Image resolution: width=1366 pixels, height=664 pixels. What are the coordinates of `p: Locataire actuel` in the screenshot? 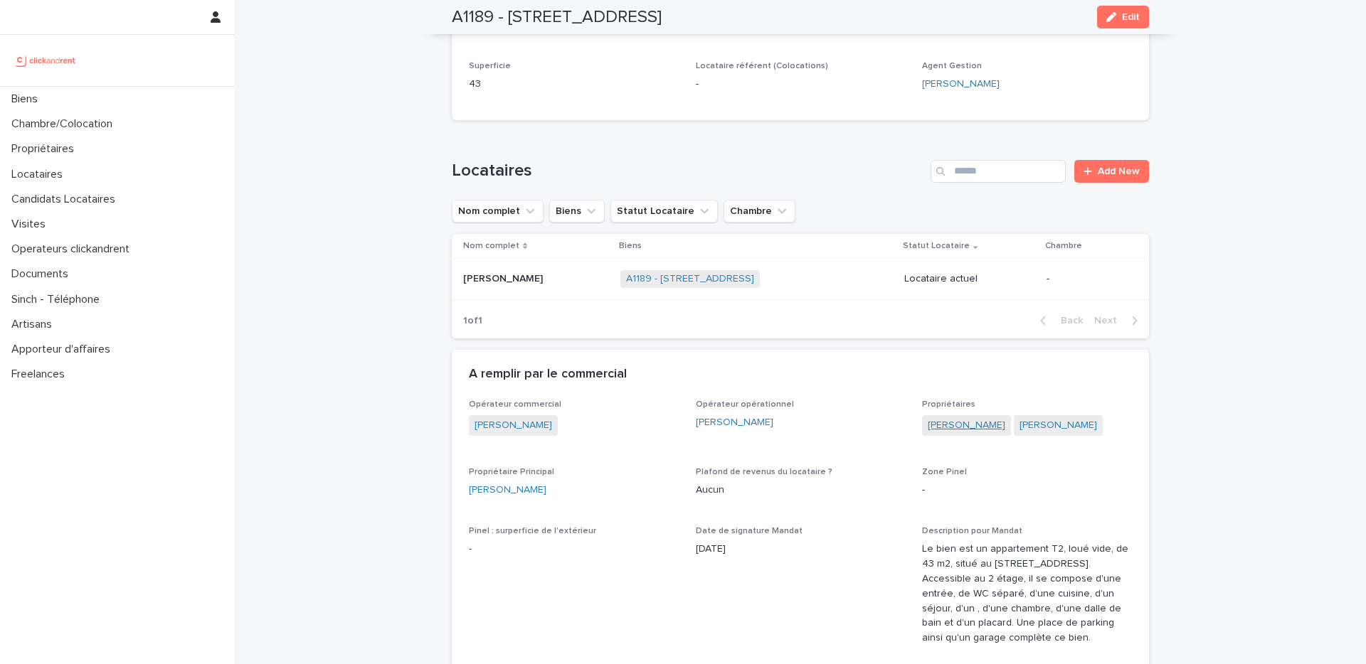 It's located at (969, 279).